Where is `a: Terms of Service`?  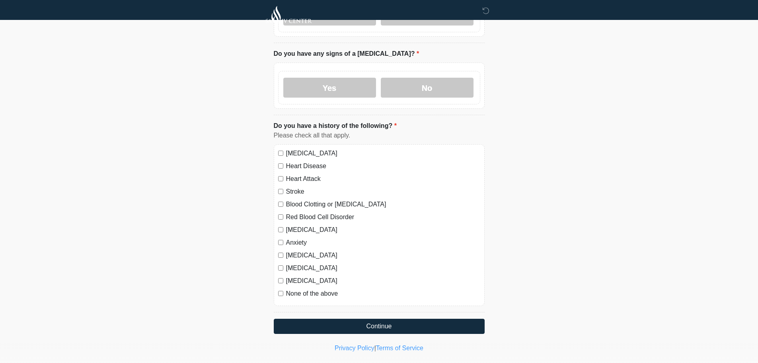
a: Terms of Service is located at coordinates (400, 347).